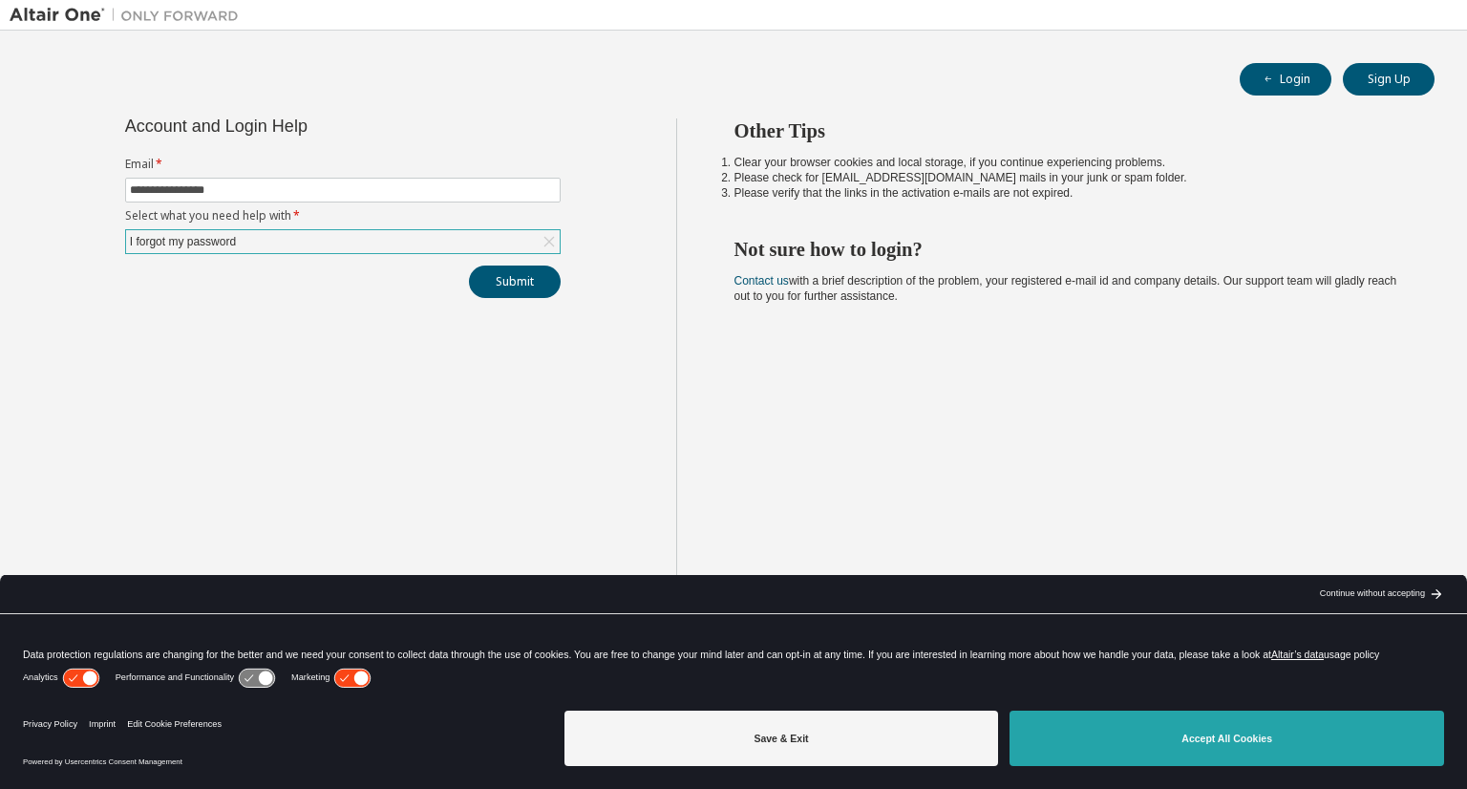 The width and height of the screenshot is (1467, 789). Describe the element at coordinates (1067, 249) in the screenshot. I see `h2: Not sure how to login?` at that location.